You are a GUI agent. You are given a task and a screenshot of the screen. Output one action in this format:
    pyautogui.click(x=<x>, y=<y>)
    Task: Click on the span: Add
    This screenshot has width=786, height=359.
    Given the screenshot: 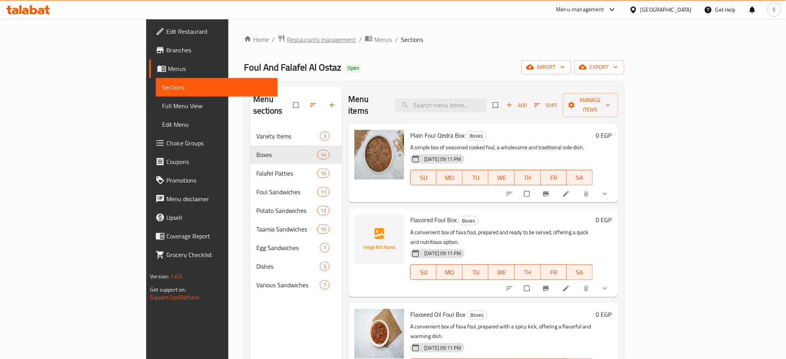 What is the action you would take?
    pyautogui.click(x=517, y=105)
    